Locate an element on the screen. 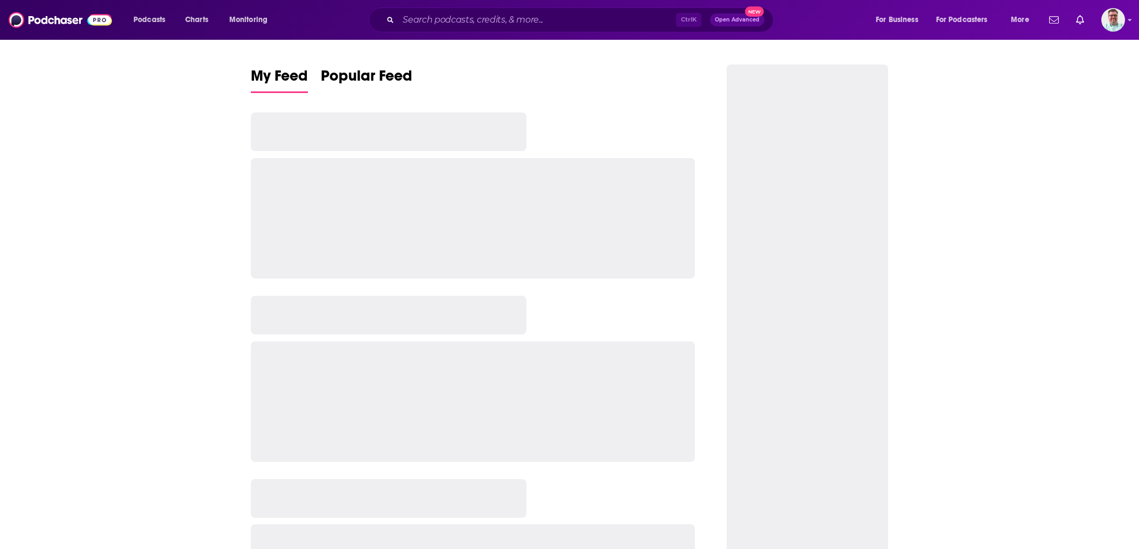  span: For Podcasters is located at coordinates (962, 20).